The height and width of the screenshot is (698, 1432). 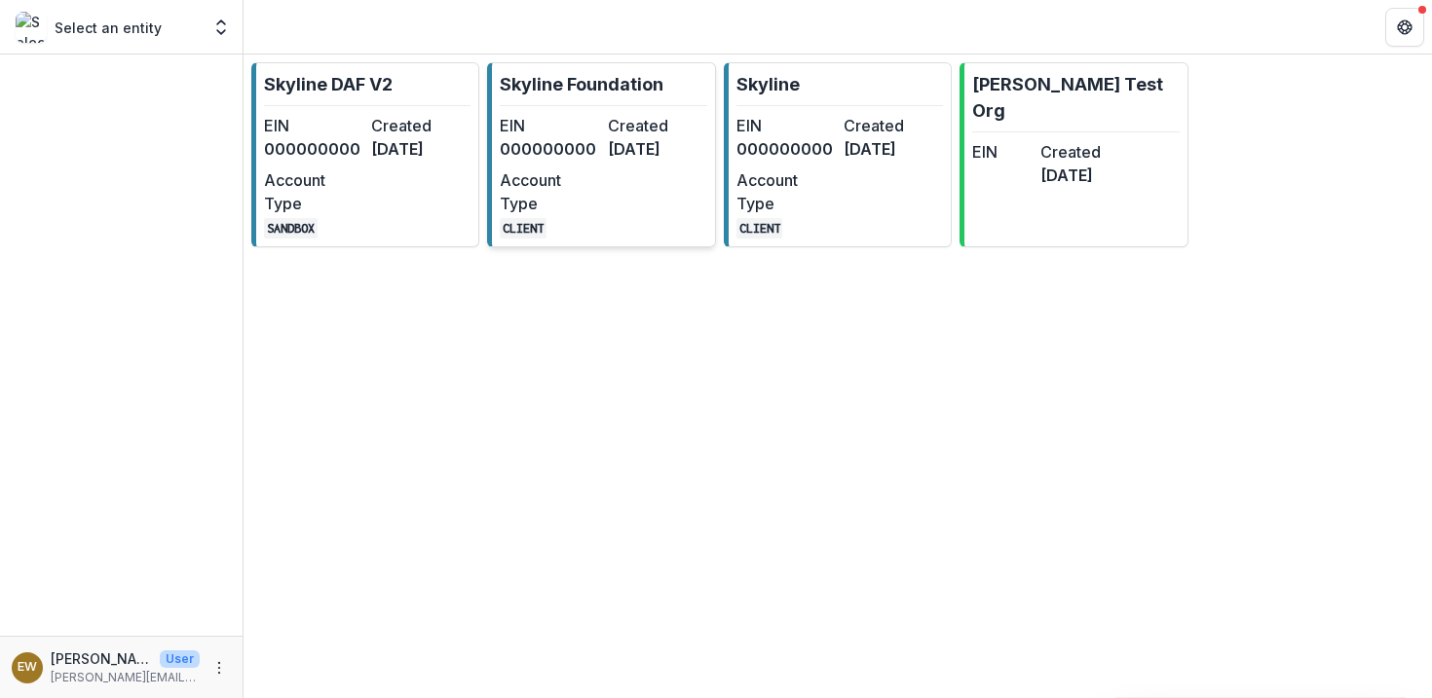 I want to click on img: Select an entity, so click(x=31, y=27).